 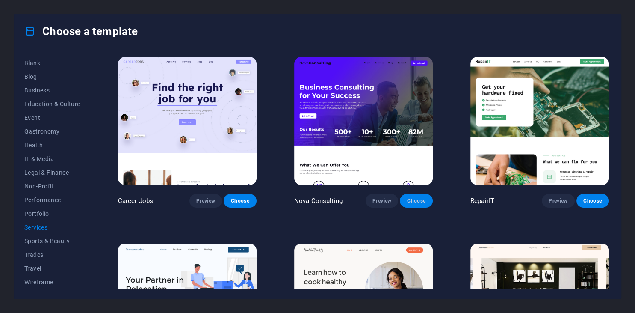 I want to click on span: Services, so click(x=52, y=227).